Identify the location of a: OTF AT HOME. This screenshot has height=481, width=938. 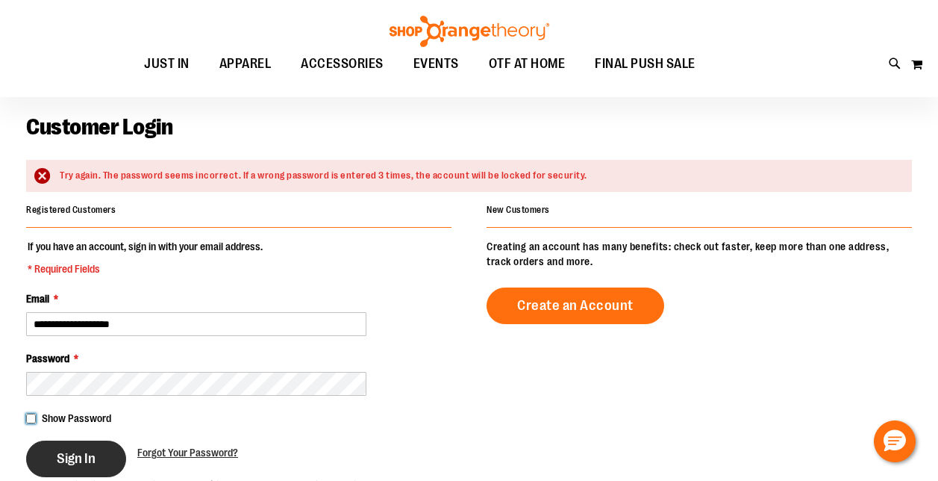
(527, 64).